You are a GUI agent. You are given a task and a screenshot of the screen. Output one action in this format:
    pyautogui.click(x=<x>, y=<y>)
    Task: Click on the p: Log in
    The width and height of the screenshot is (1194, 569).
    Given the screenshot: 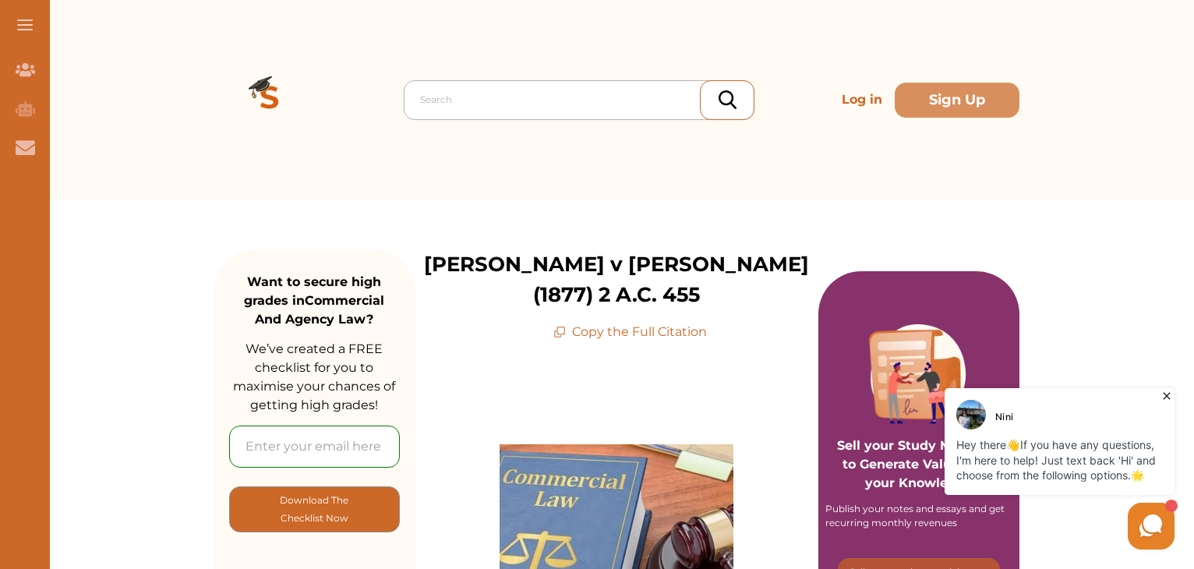 What is the action you would take?
    pyautogui.click(x=862, y=100)
    